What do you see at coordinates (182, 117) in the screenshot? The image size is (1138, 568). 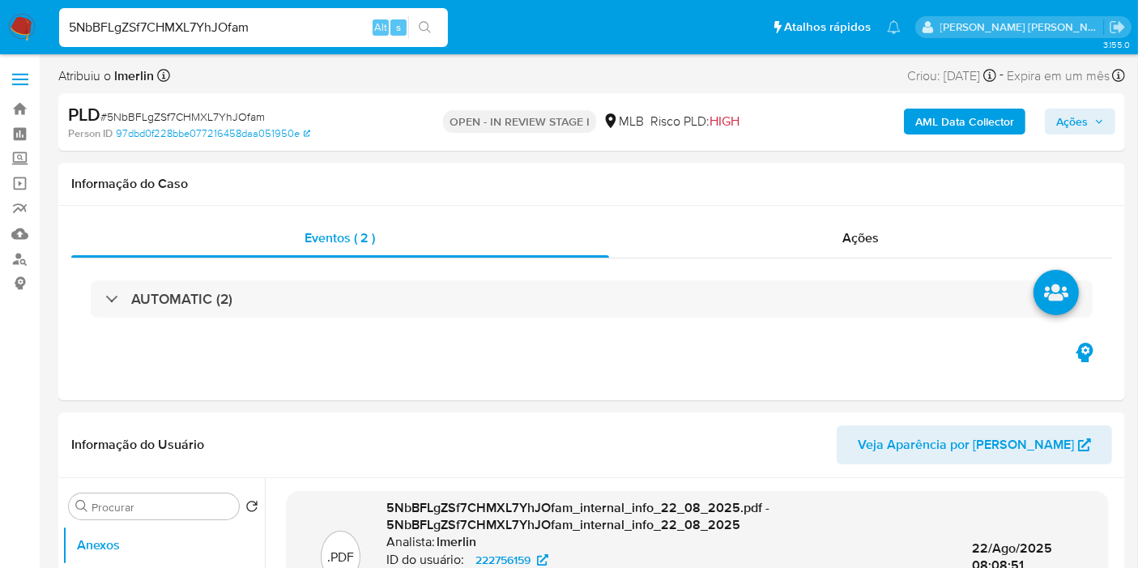 I see `span: # 5NbBFLgZSf7CHMXL7YhJOfam` at bounding box center [182, 117].